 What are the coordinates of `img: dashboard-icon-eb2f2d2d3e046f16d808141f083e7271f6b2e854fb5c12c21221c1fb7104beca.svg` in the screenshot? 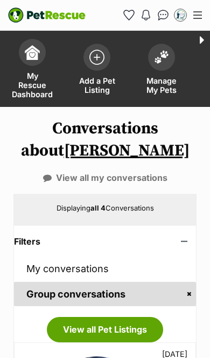 It's located at (32, 52).